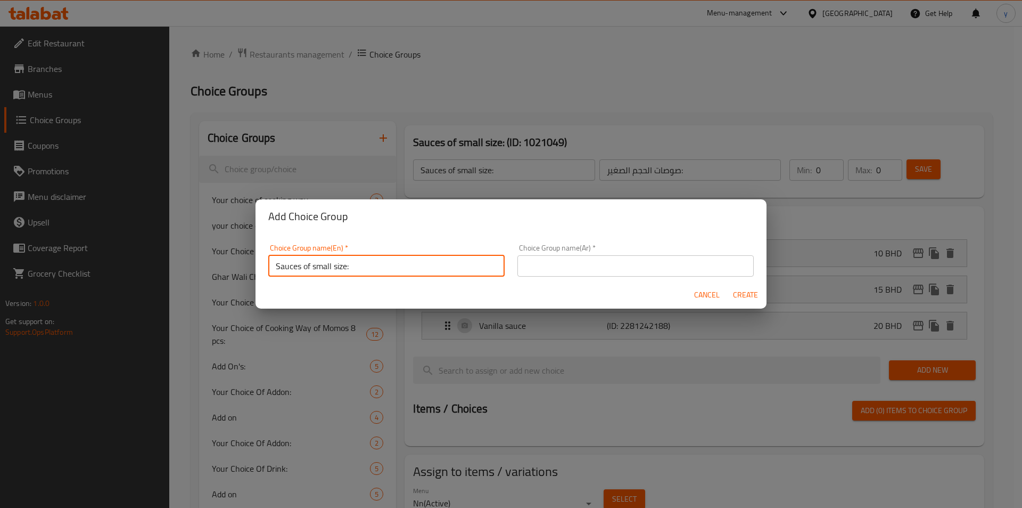 Image resolution: width=1022 pixels, height=508 pixels. I want to click on input: Please enter Choice Group name(en), so click(387, 266).